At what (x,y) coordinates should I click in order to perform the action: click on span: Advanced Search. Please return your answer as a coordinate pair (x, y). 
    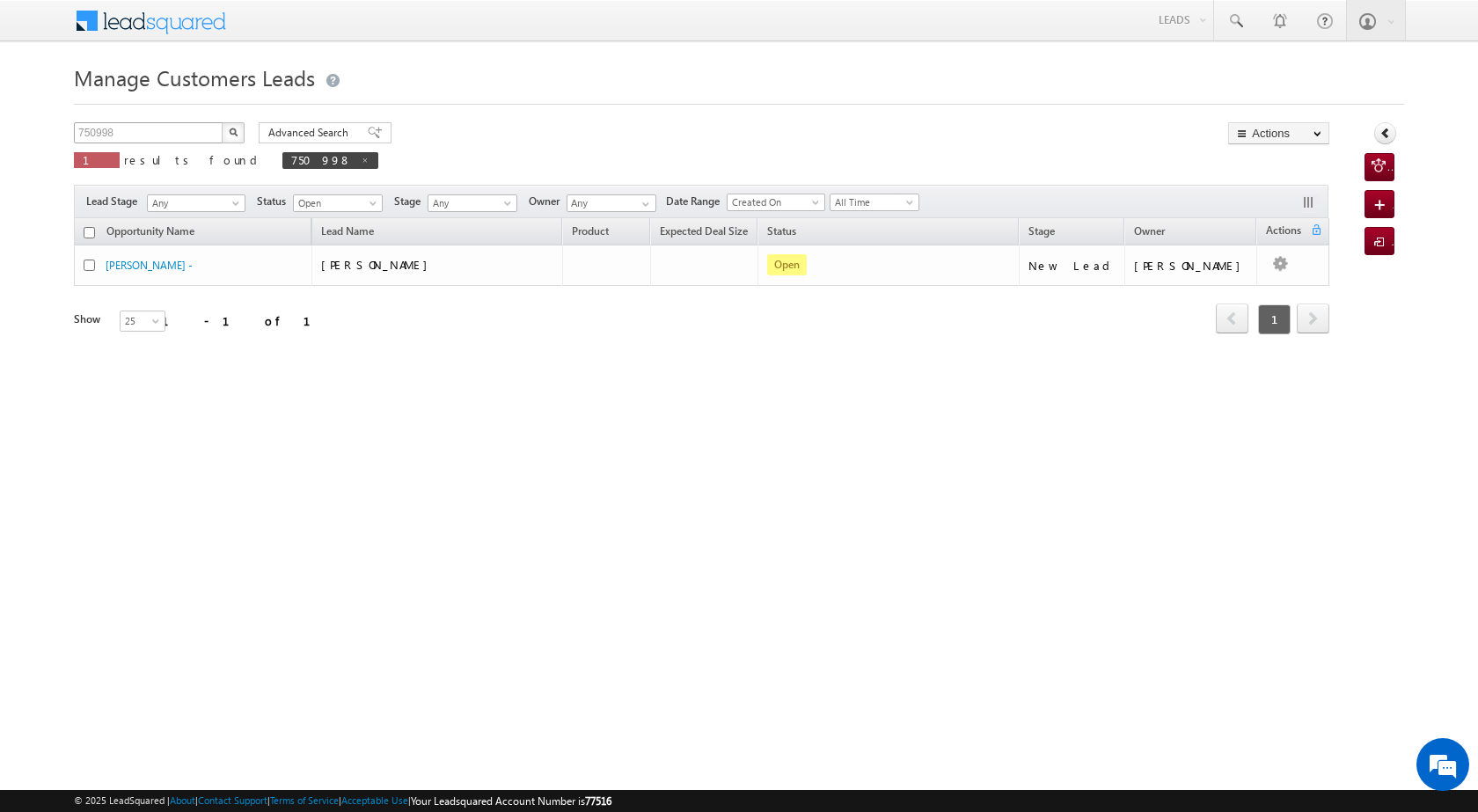
    Looking at the image, I should click on (310, 133).